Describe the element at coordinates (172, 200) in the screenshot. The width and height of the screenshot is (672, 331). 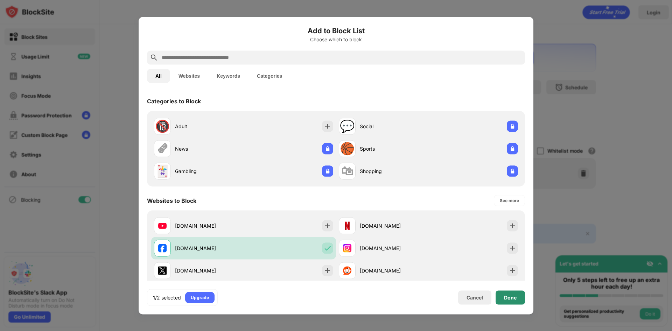
I see `div: Websites to Block` at that location.